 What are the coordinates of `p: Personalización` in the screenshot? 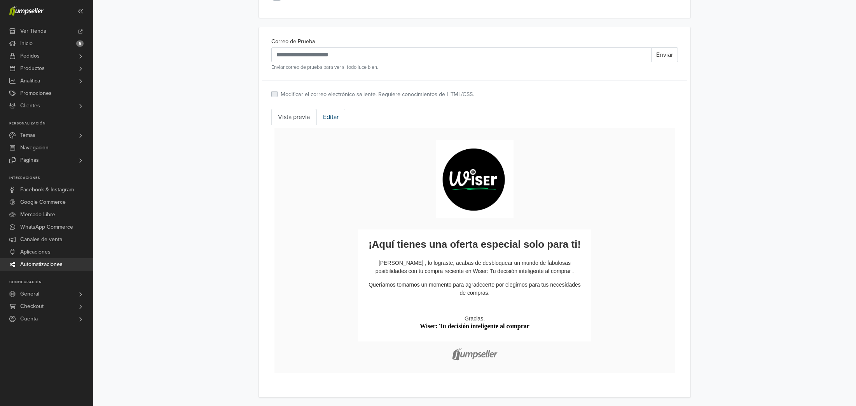 It's located at (51, 124).